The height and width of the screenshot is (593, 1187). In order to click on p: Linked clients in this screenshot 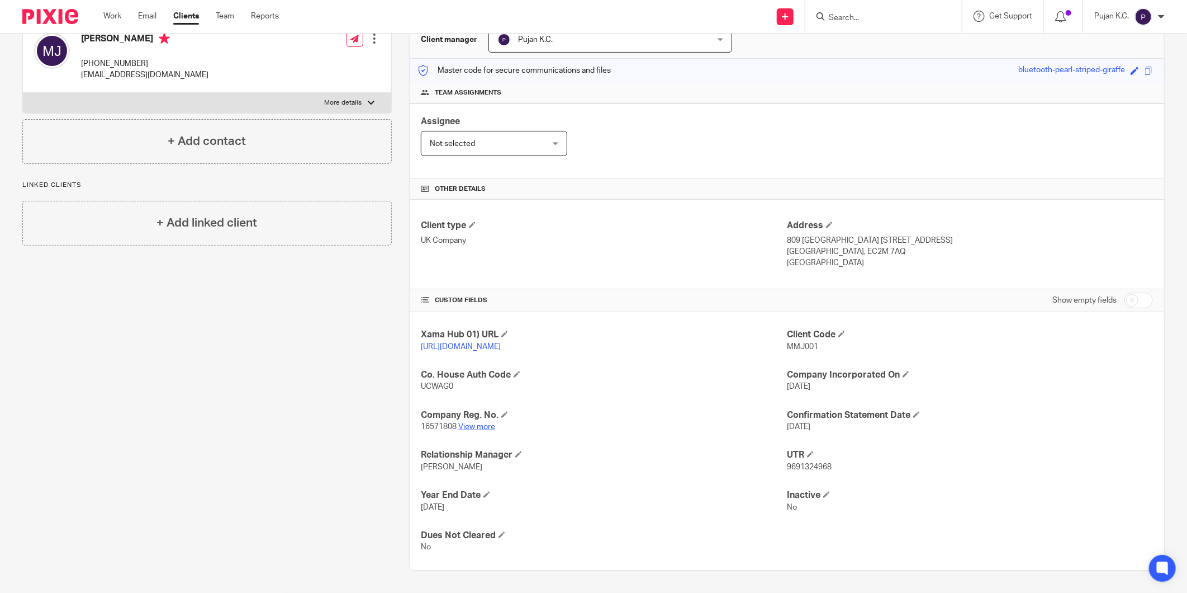, I will do `click(207, 185)`.